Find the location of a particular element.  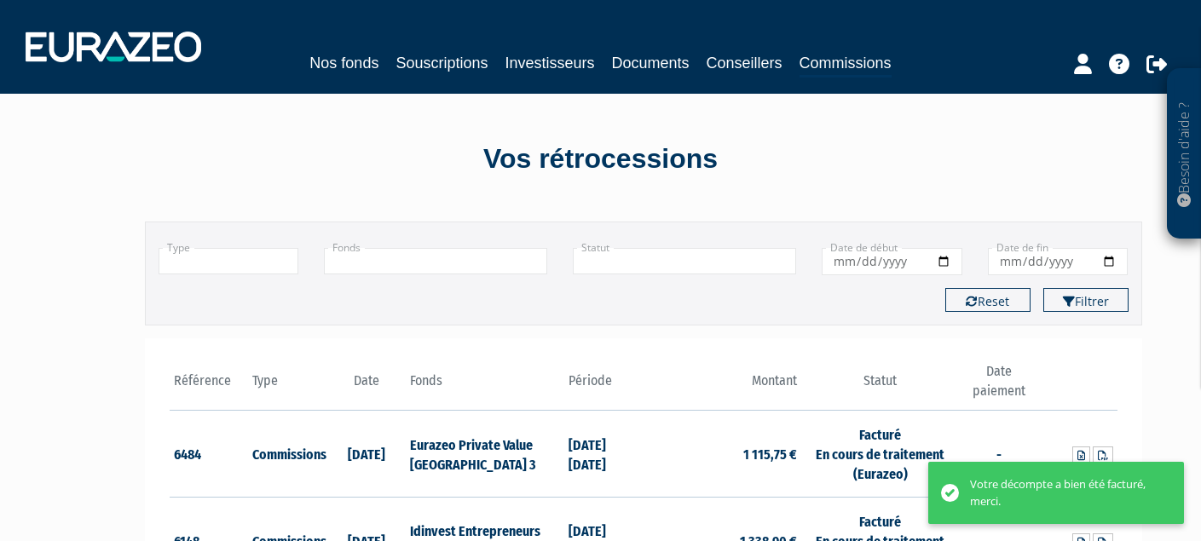

a: Souscriptions is located at coordinates (442, 63).